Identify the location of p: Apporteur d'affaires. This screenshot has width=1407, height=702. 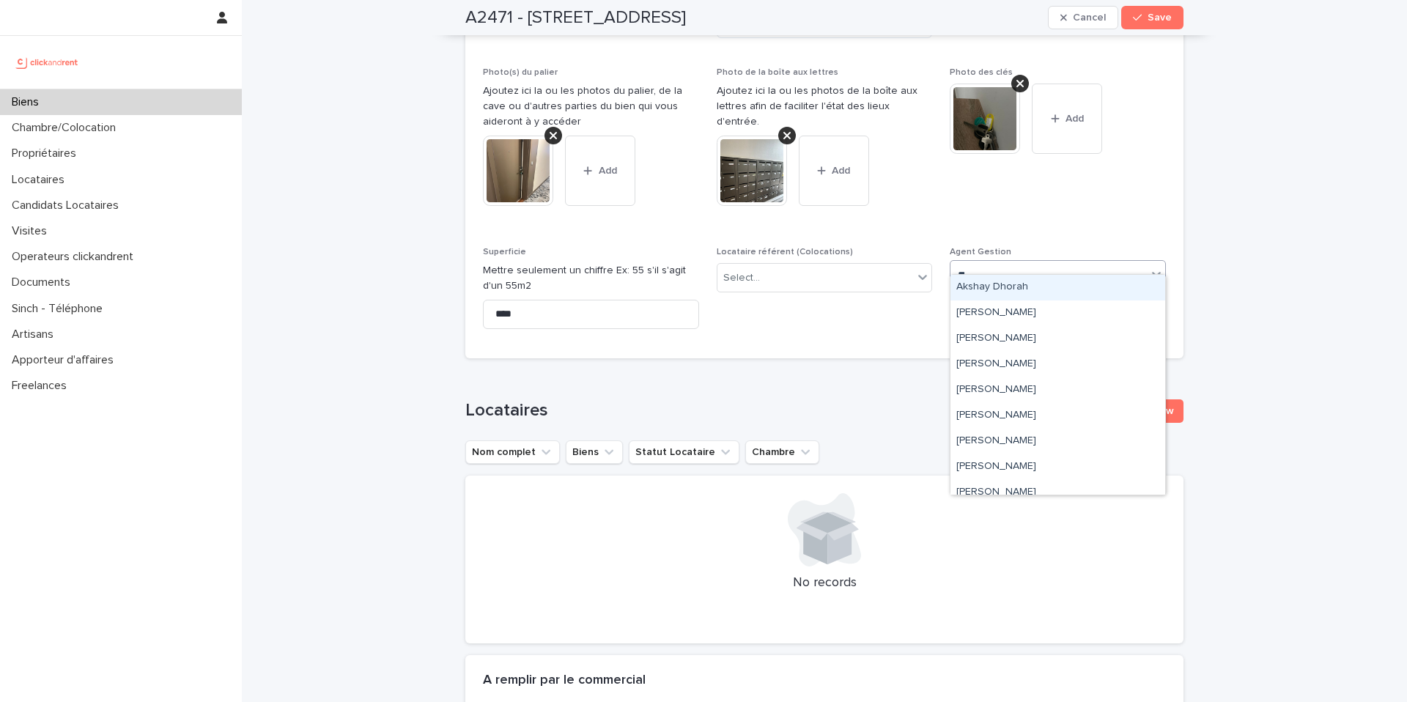
(65, 360).